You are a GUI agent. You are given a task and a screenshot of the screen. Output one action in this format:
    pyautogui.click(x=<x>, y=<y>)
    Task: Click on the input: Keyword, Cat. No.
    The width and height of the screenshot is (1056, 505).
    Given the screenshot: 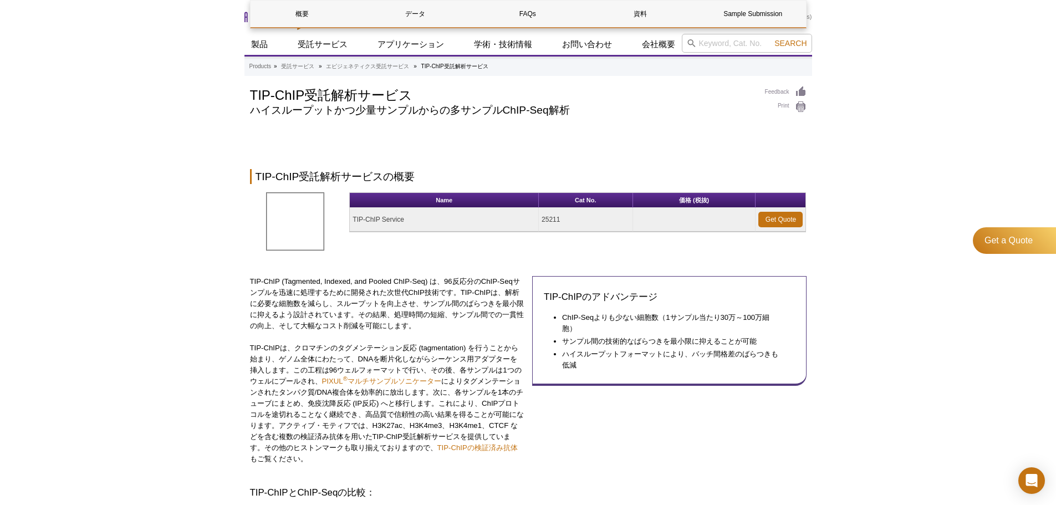 What is the action you would take?
    pyautogui.click(x=746, y=43)
    